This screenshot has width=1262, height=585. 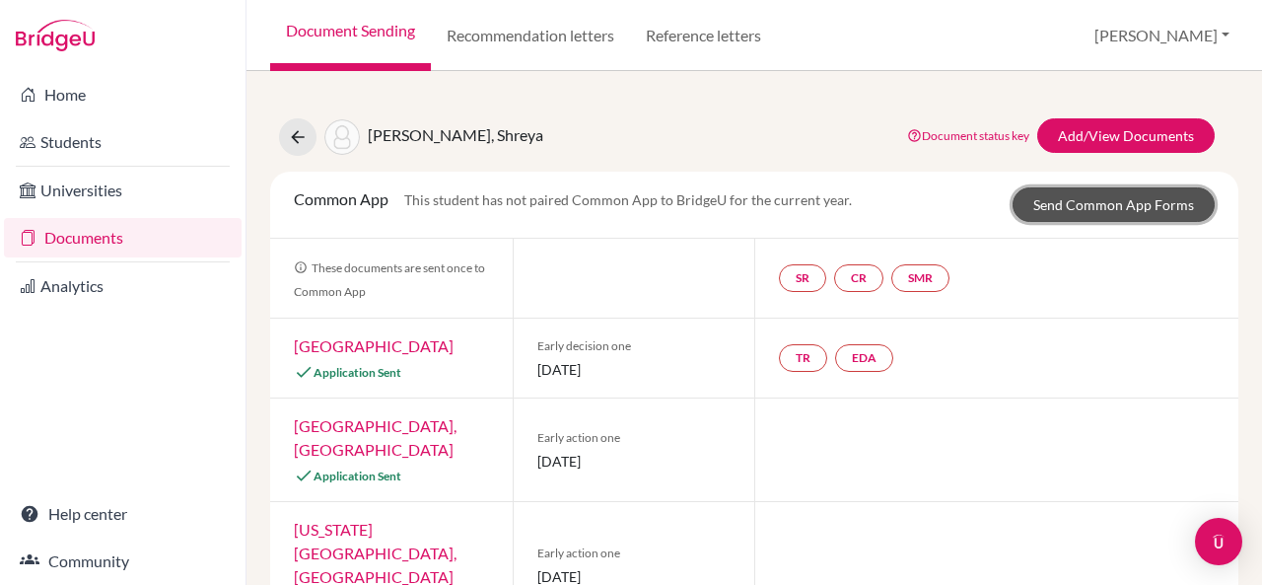 I want to click on a: Universities, so click(x=122, y=190).